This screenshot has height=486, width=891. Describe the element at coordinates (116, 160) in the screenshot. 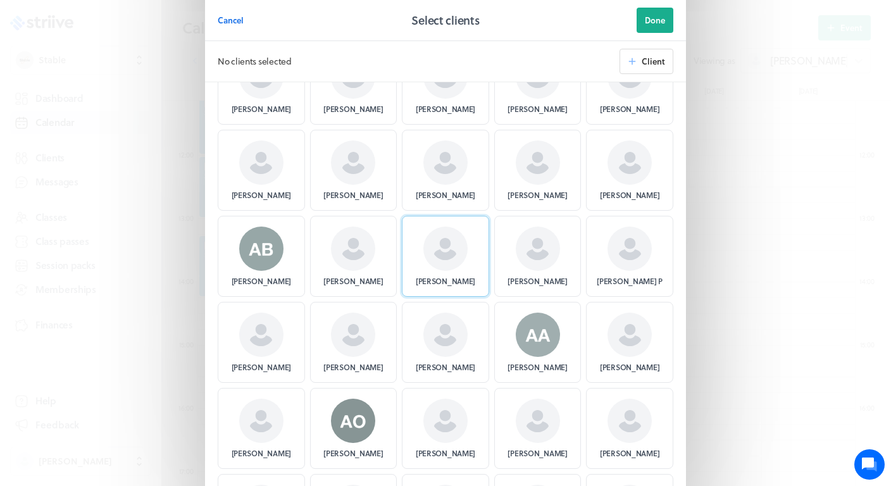

I see `span: New conversation` at that location.